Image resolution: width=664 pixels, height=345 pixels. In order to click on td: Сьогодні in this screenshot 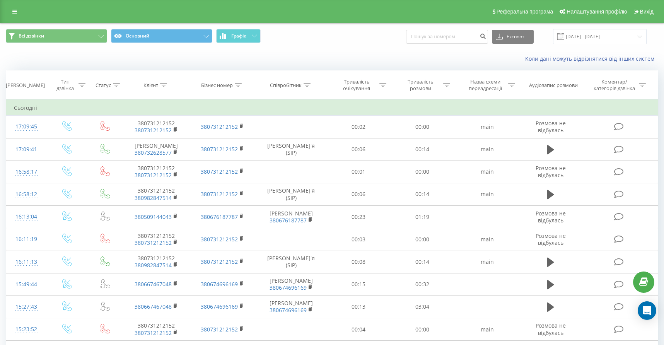, I will do `click(332, 108)`.